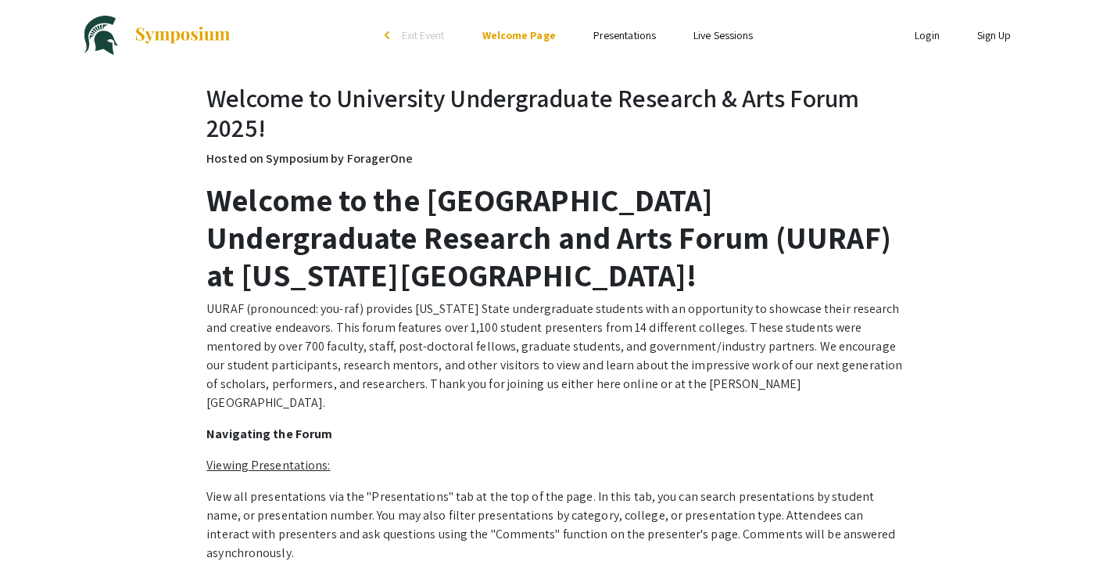 Image resolution: width=1114 pixels, height=572 pixels. I want to click on span: Exit Event, so click(423, 35).